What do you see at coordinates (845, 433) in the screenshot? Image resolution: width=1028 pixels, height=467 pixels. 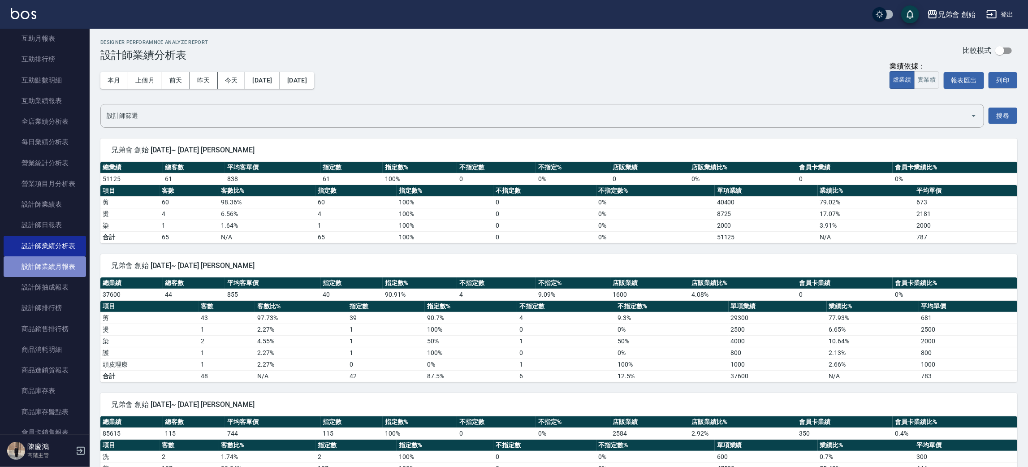 I see `td: 350` at bounding box center [845, 433].